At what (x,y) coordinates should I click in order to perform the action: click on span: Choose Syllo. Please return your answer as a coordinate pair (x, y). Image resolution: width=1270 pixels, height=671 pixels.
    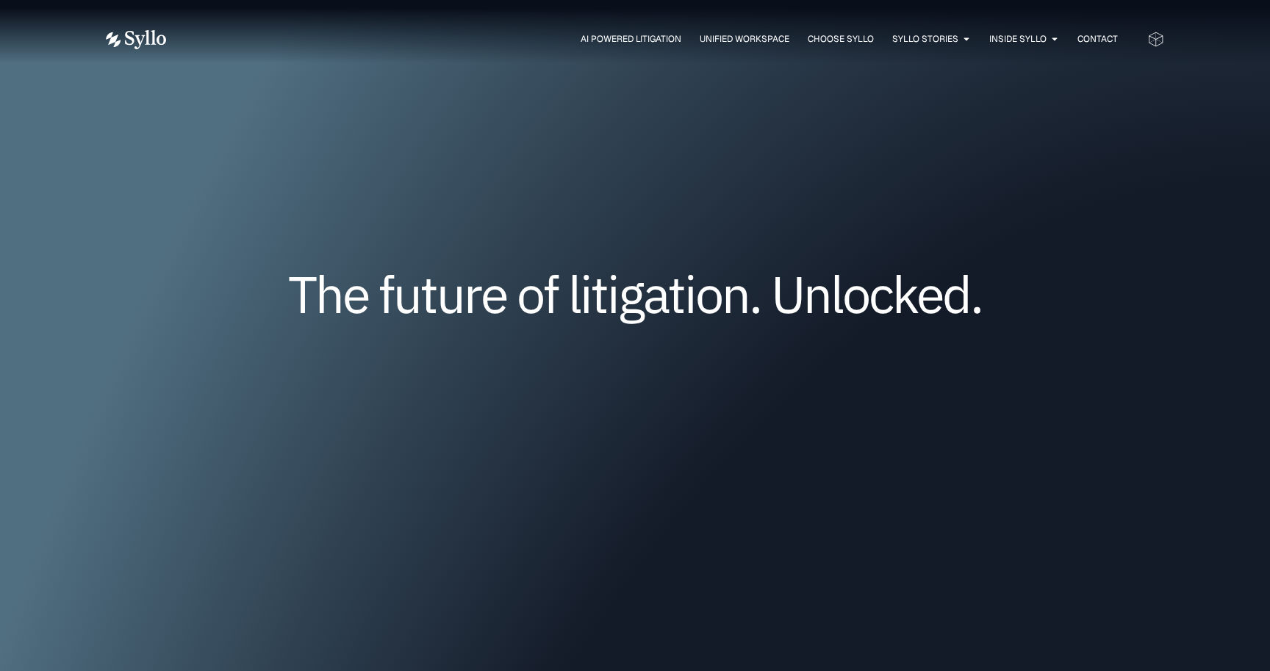
    Looking at the image, I should click on (841, 39).